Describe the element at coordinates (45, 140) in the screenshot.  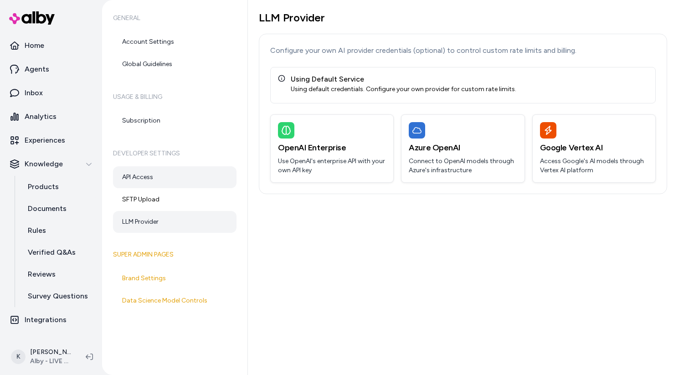
I see `p: Experiences` at that location.